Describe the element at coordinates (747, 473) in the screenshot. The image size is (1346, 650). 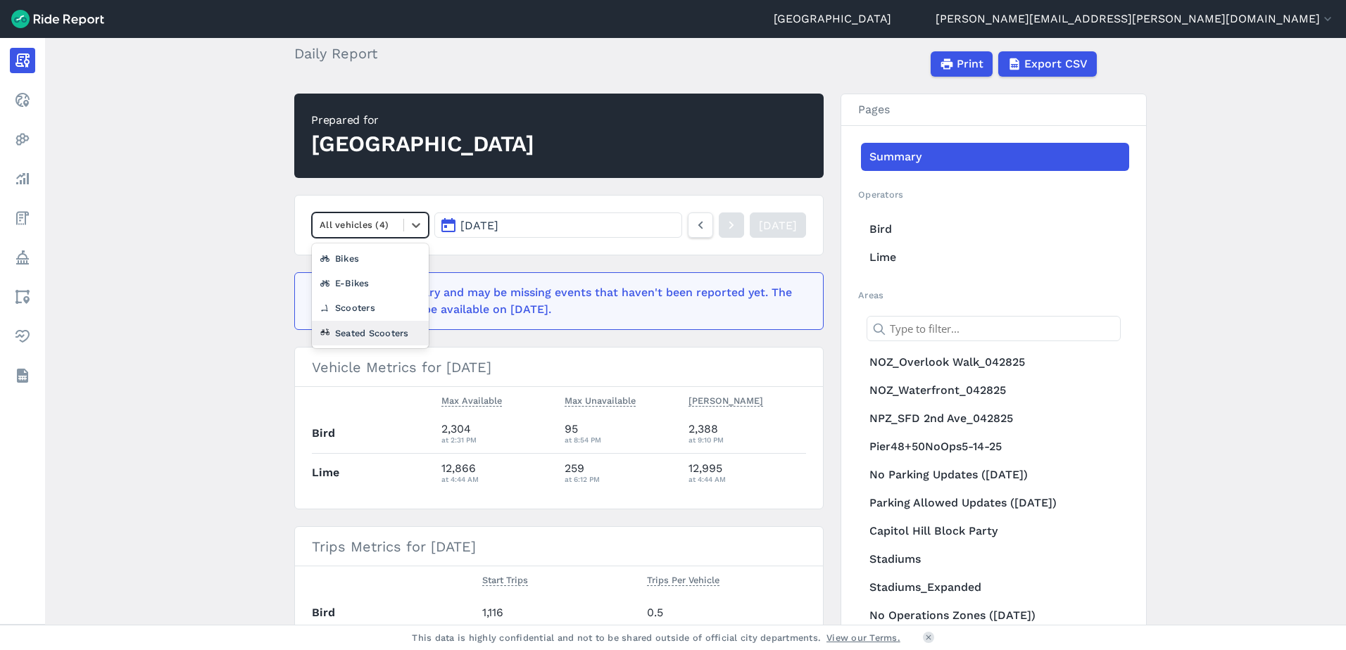
I see `div: 12,995` at that location.